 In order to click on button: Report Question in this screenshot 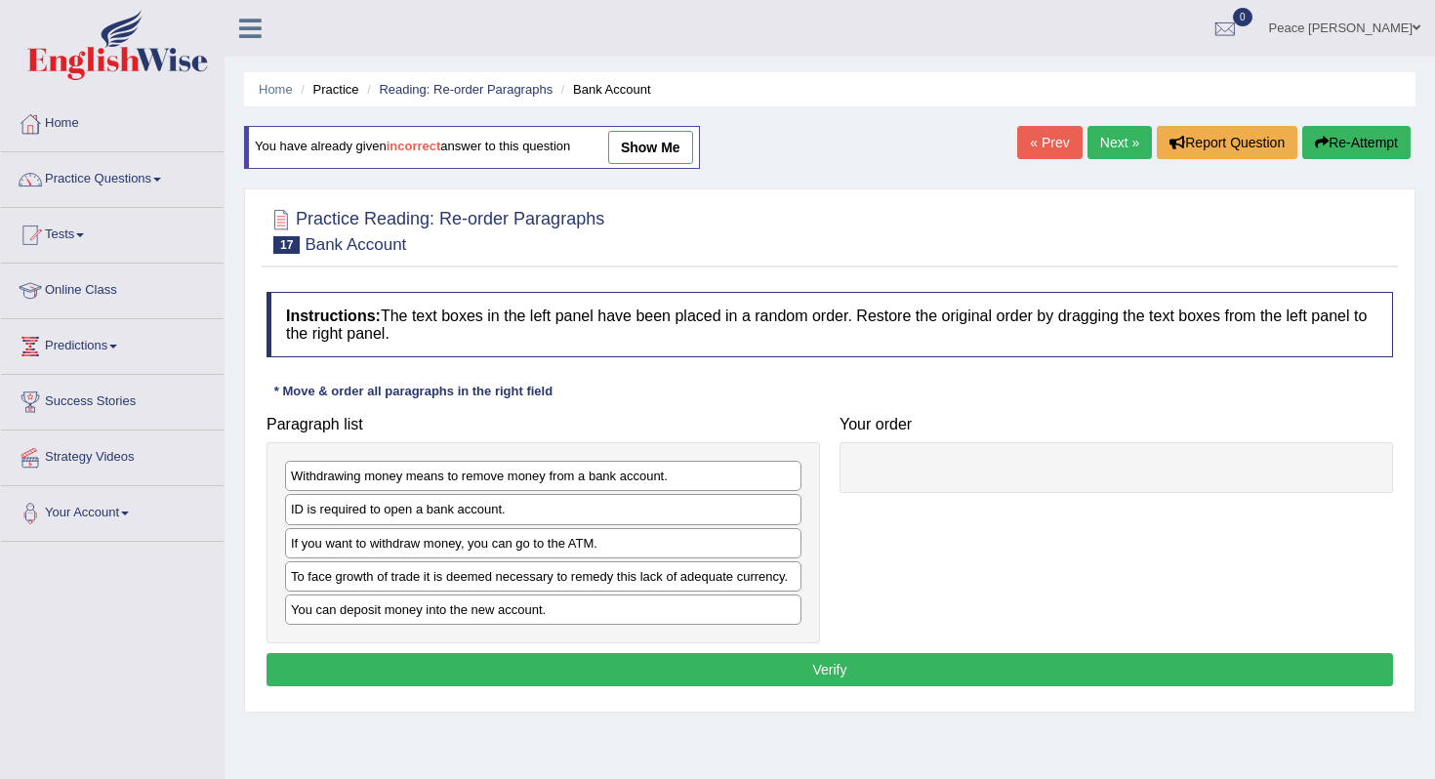, I will do `click(1227, 142)`.